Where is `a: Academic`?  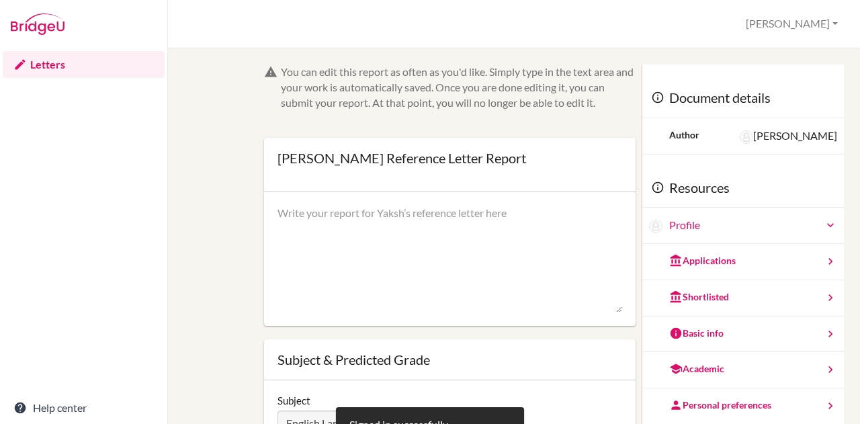
a: Academic is located at coordinates (743, 370).